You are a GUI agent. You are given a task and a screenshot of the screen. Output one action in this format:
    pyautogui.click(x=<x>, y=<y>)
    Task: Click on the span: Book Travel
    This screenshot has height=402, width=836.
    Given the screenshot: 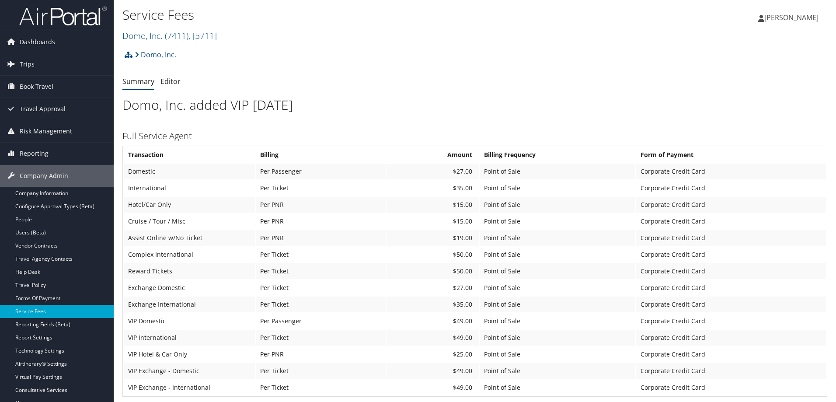 What is the action you would take?
    pyautogui.click(x=36, y=87)
    